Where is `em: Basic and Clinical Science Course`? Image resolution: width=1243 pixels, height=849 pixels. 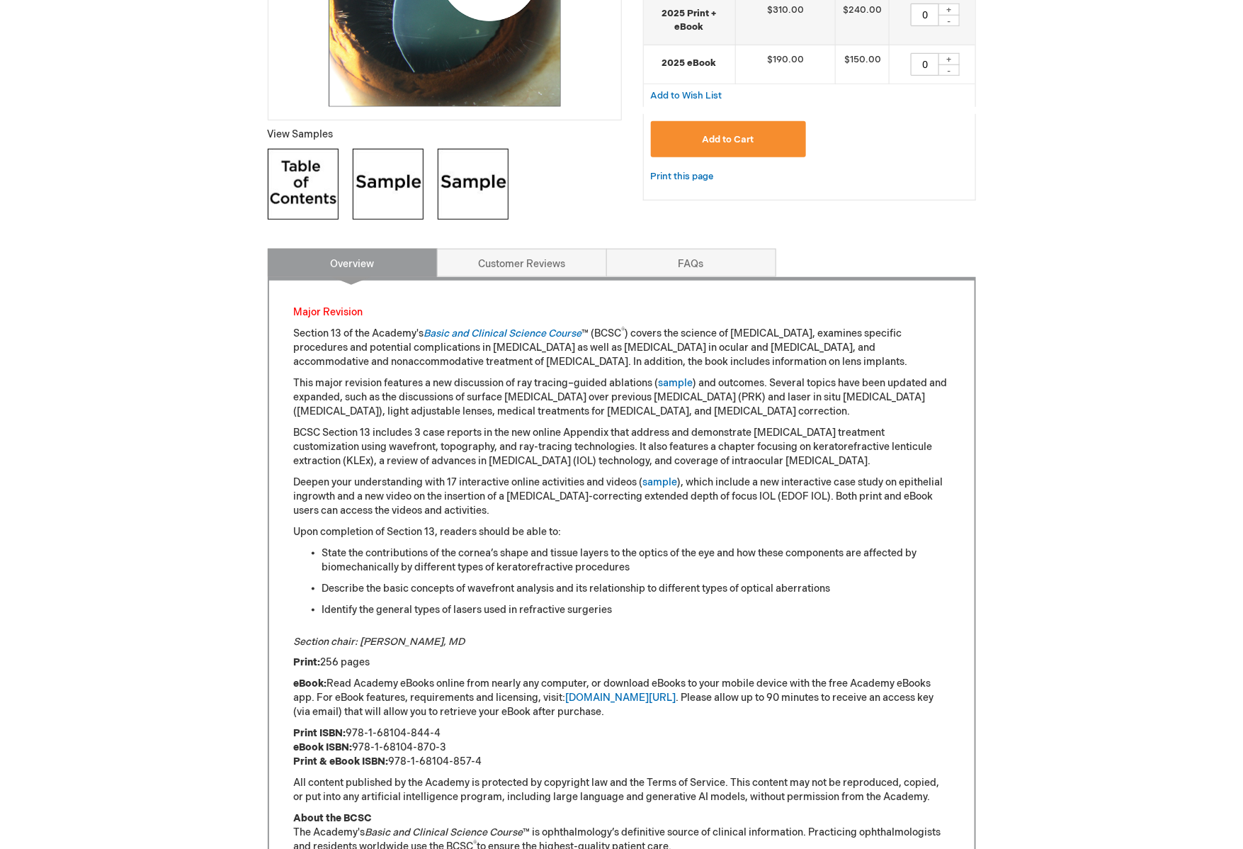
em: Basic and Clinical Science Course is located at coordinates (444, 832).